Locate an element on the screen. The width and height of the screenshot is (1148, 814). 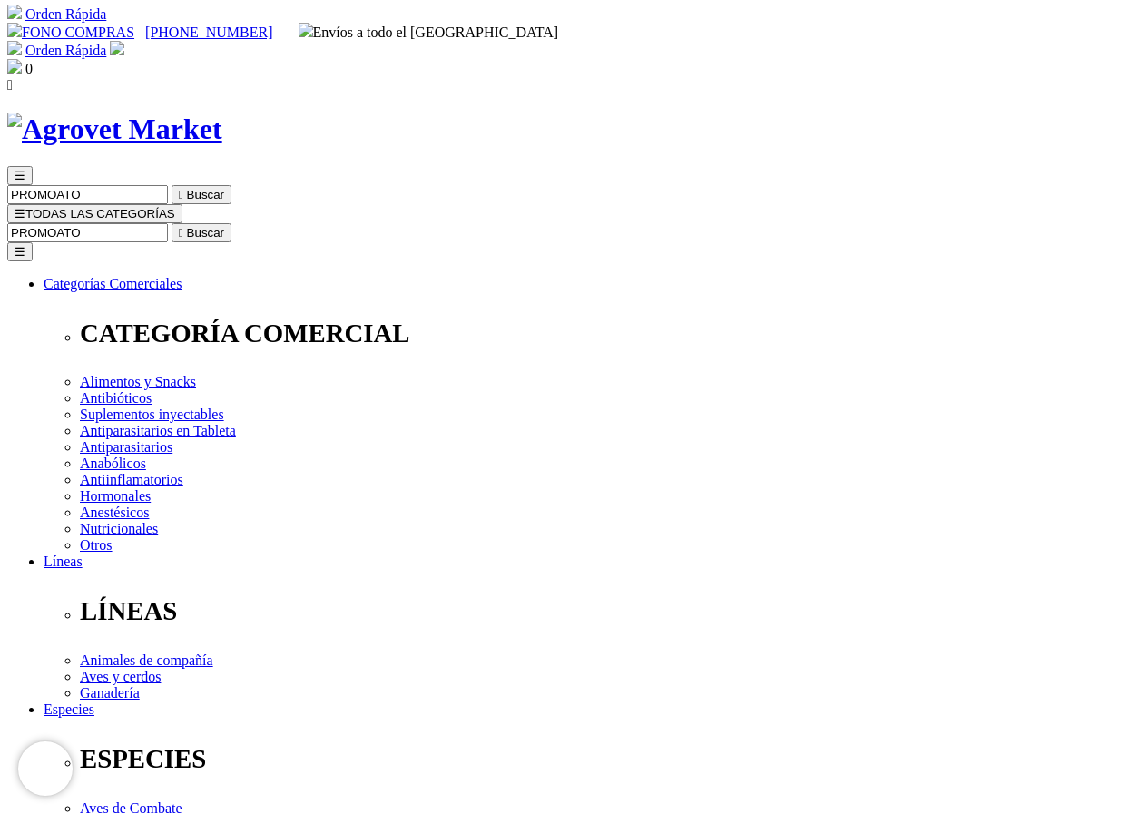
a: Anestésicos is located at coordinates (114, 512).